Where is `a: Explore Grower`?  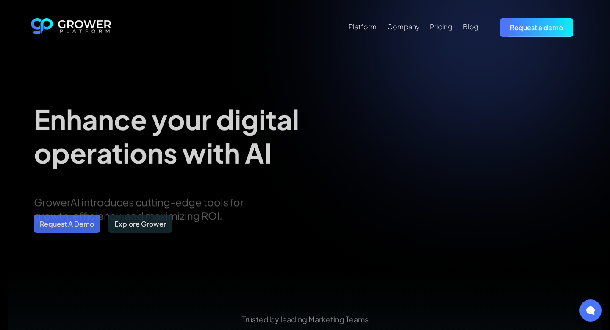 a: Explore Grower is located at coordinates (140, 223).